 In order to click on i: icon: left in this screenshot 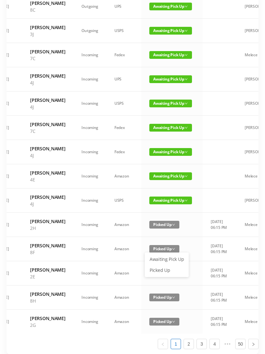, I will do `click(163, 344)`.